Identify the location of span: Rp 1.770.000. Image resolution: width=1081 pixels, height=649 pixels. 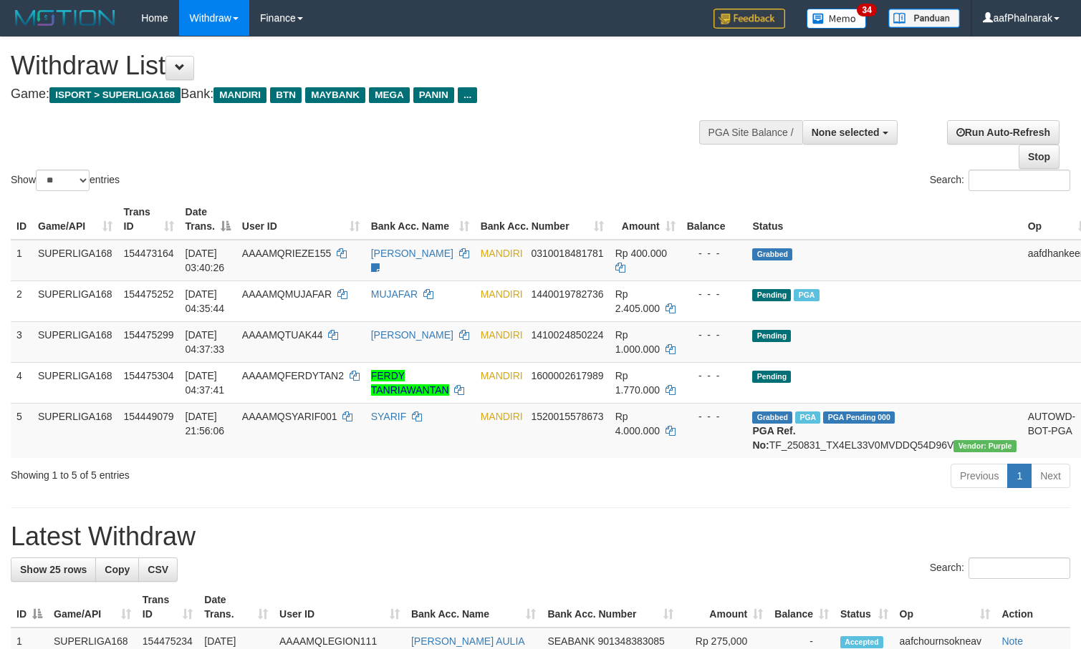
(637, 383).